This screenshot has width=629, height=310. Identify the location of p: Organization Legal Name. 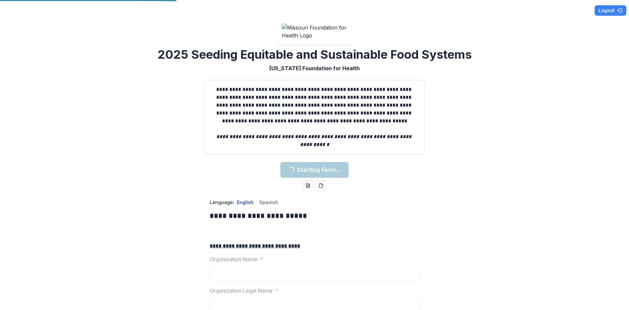
(241, 290).